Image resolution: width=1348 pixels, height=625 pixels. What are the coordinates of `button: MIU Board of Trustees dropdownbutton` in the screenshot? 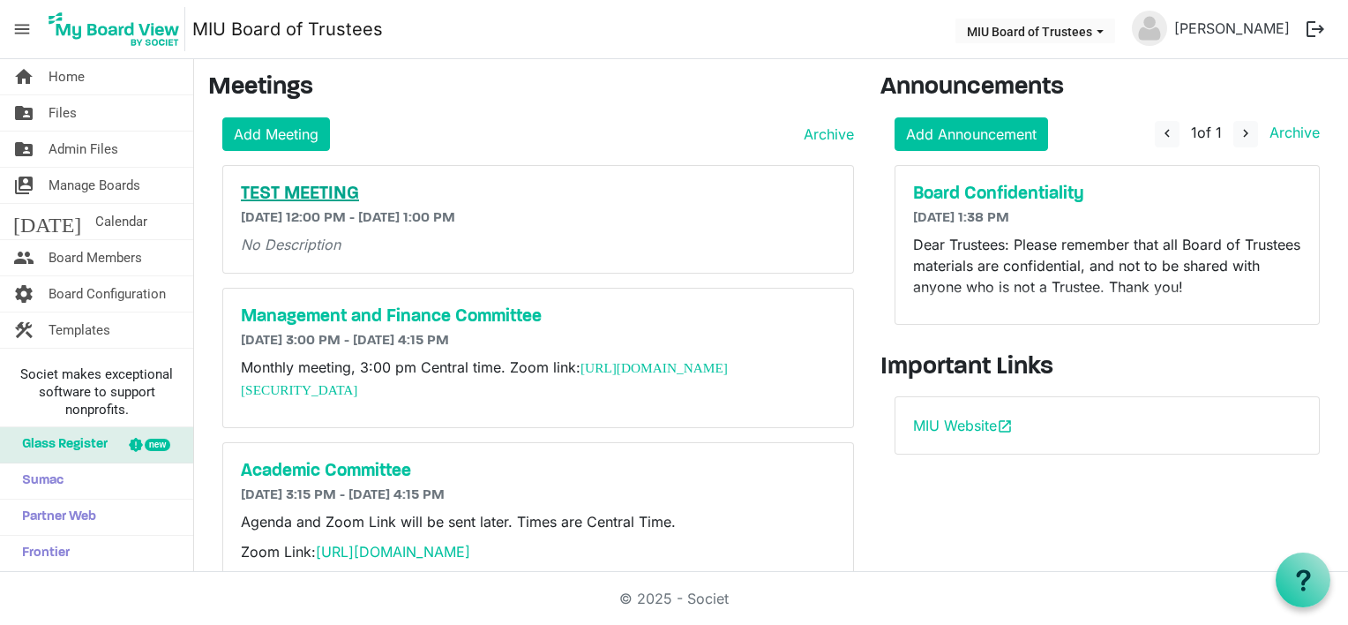 It's located at (1035, 31).